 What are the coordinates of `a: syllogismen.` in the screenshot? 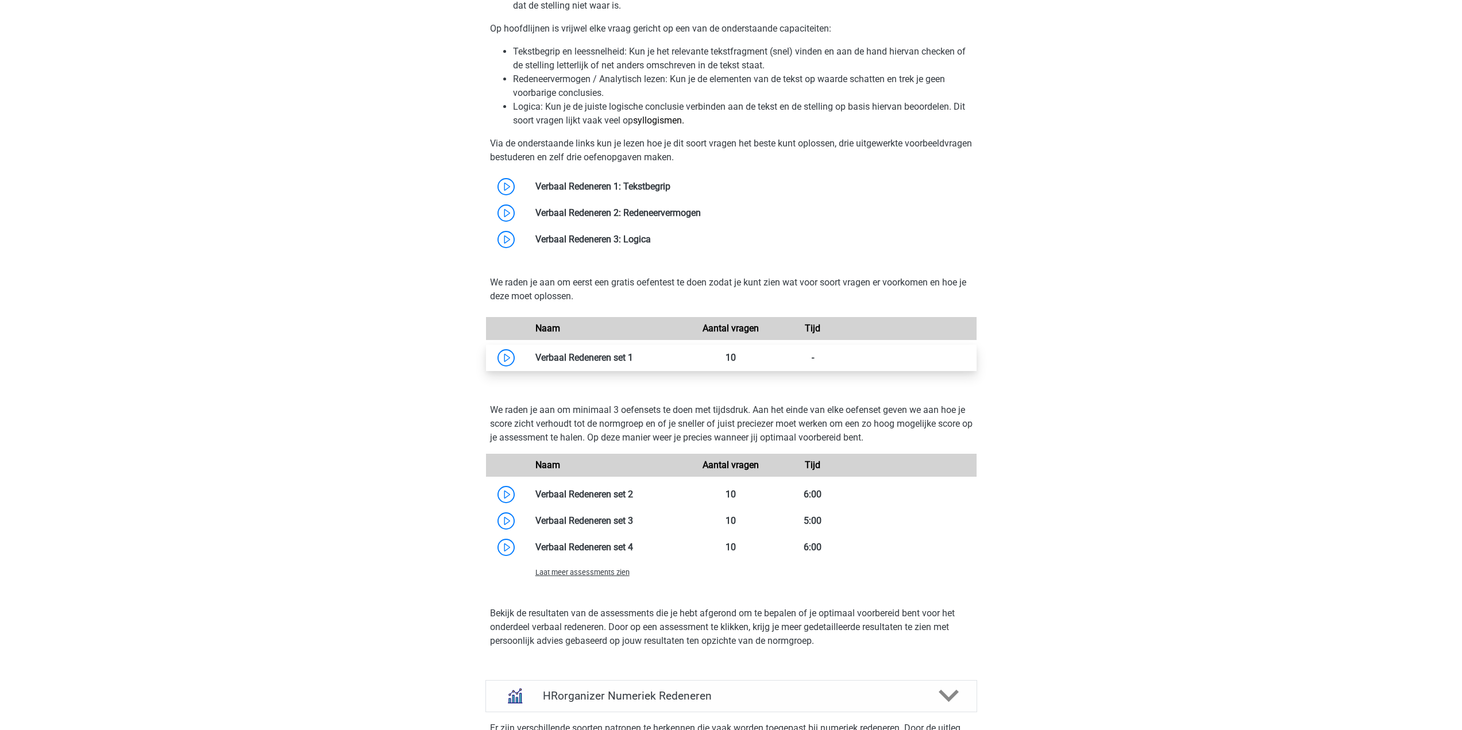 It's located at (658, 120).